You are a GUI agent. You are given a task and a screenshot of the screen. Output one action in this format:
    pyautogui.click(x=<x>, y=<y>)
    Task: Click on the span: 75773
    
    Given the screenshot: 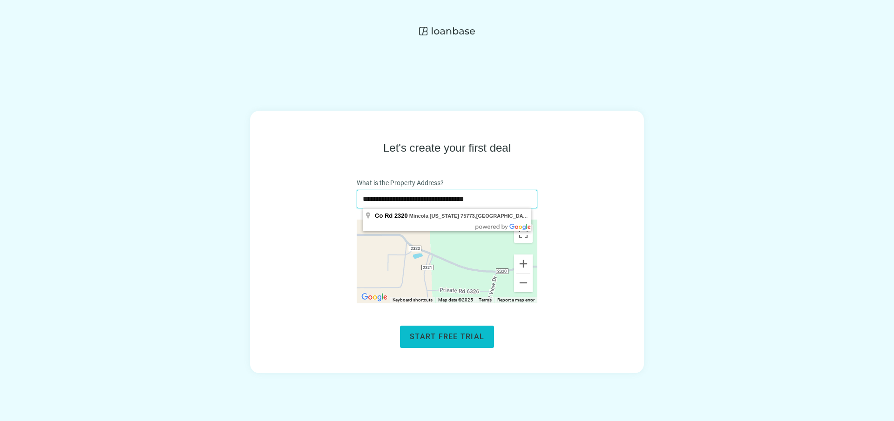 What is the action you would take?
    pyautogui.click(x=468, y=216)
    